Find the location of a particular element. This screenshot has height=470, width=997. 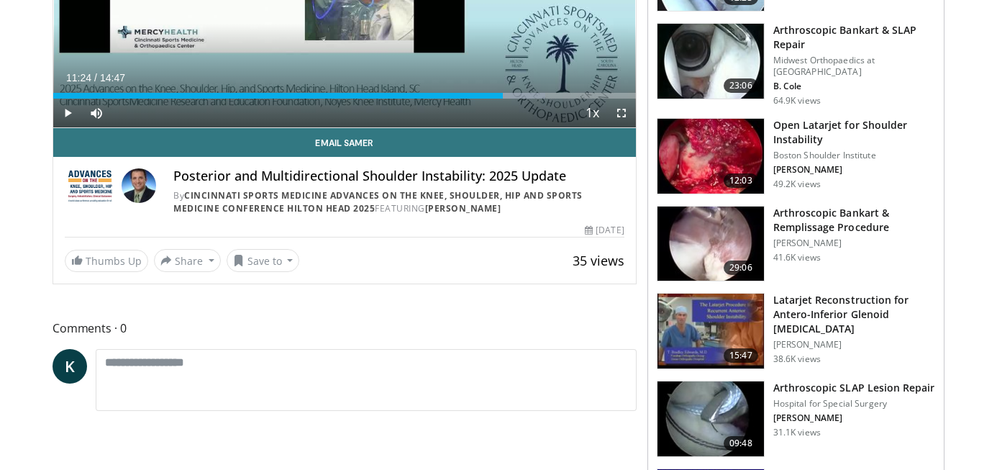

img: 944938_3.png.150x105_q85_crop-smart_upscale.jpg is located at coordinates (711, 156).